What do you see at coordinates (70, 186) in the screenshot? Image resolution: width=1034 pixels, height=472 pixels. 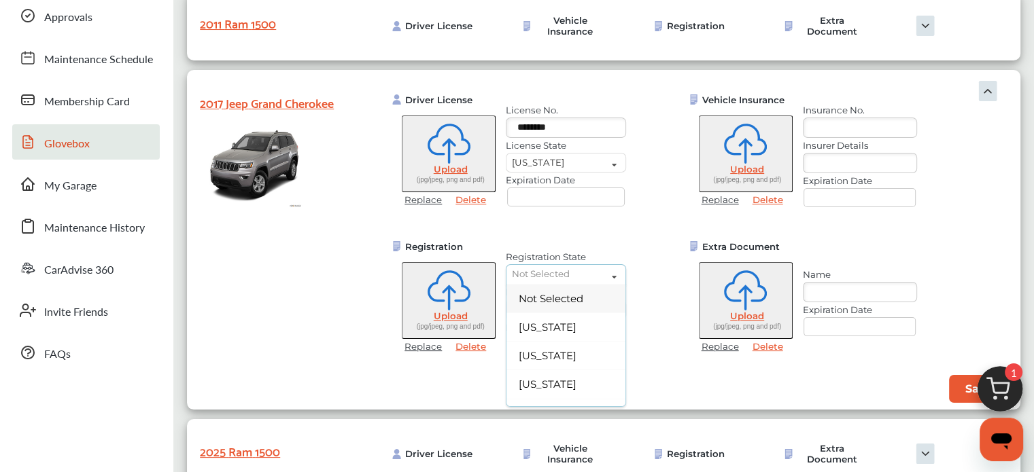 I see `span: My Garage` at bounding box center [70, 186].